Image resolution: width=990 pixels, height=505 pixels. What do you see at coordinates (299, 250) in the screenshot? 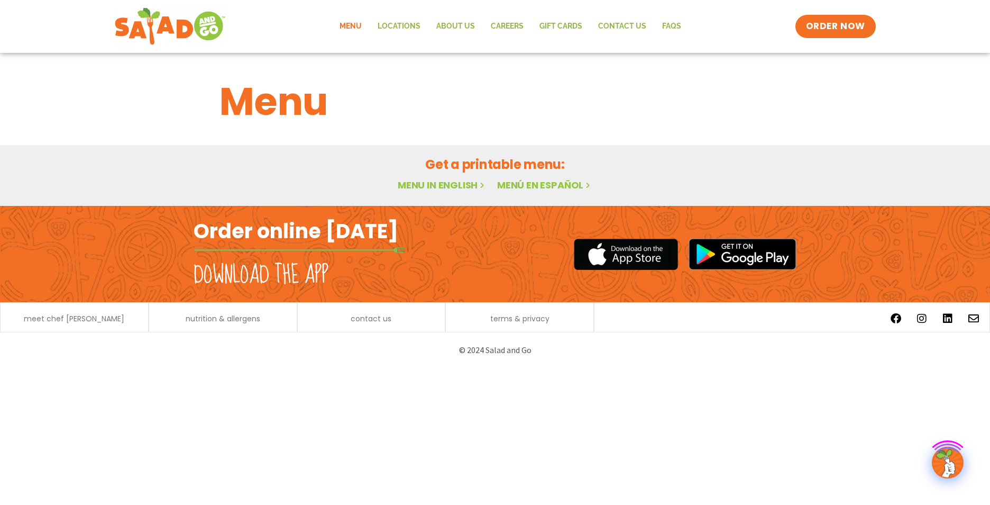
I see `img: fork` at bounding box center [299, 250].